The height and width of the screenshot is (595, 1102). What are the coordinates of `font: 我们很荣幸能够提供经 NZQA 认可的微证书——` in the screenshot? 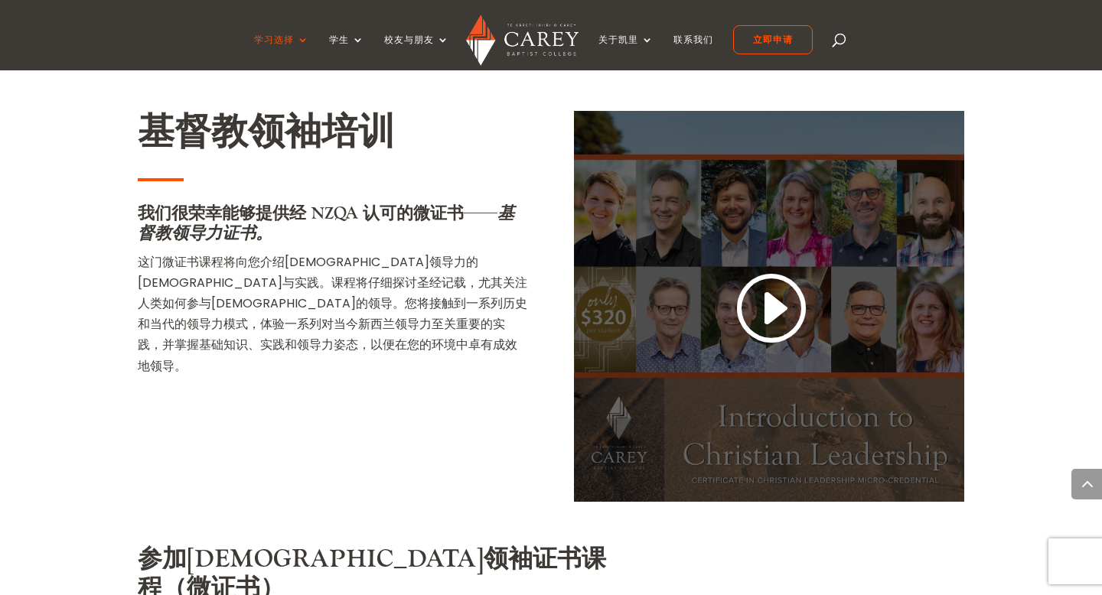 It's located at (317, 213).